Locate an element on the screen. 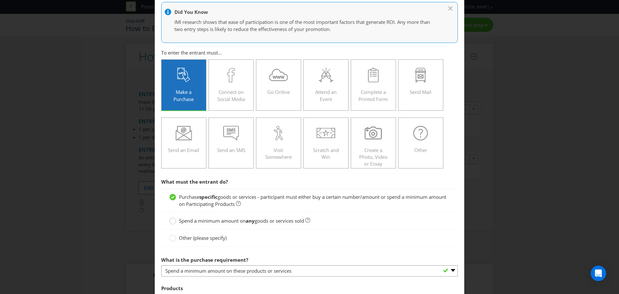 The width and height of the screenshot is (619, 294). span: Go Online is located at coordinates (279, 92).